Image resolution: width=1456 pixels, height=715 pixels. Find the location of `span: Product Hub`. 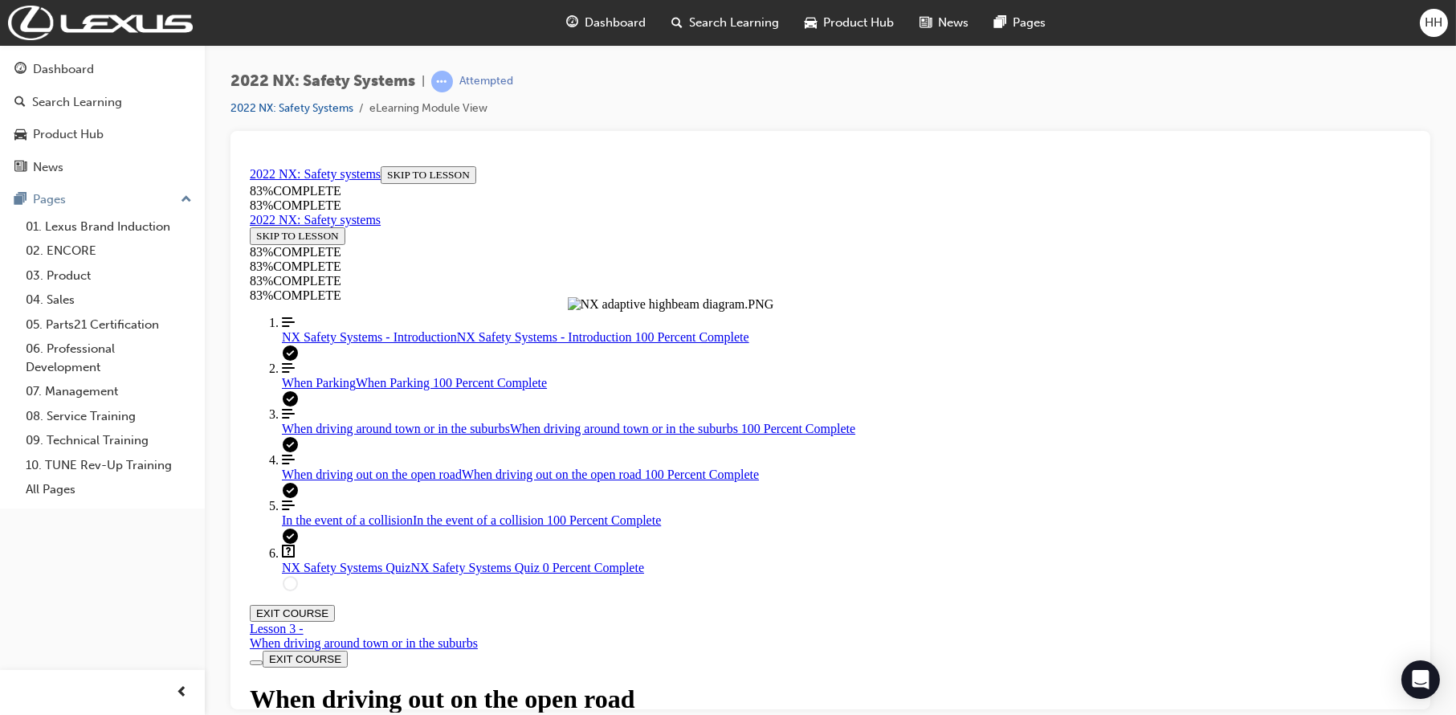

span: Product Hub is located at coordinates (860, 22).